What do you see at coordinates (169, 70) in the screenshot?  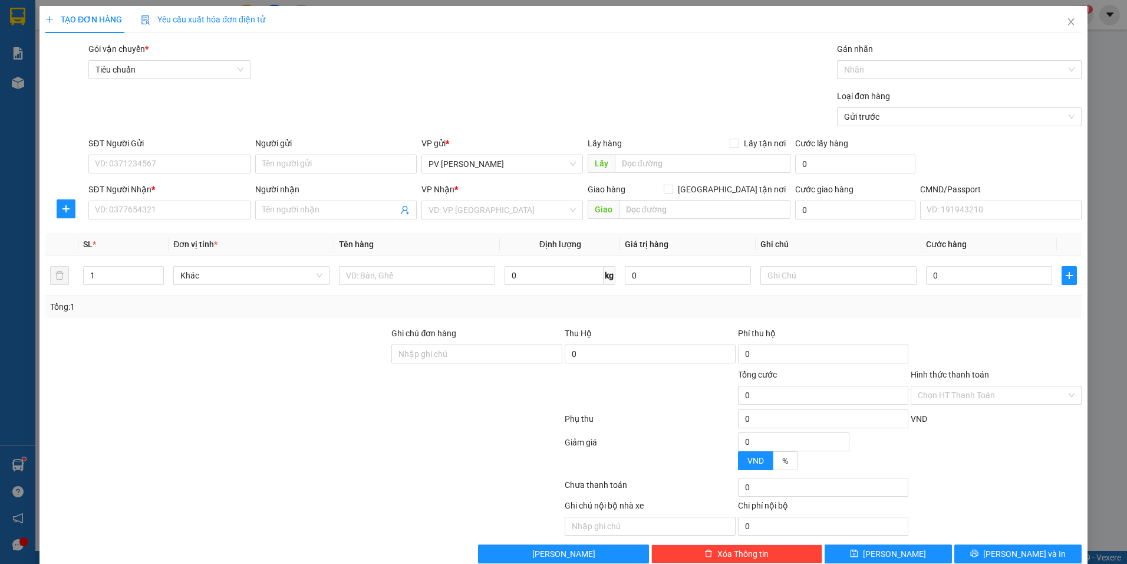 I see `span: Tiêu chuẩn` at bounding box center [169, 70].